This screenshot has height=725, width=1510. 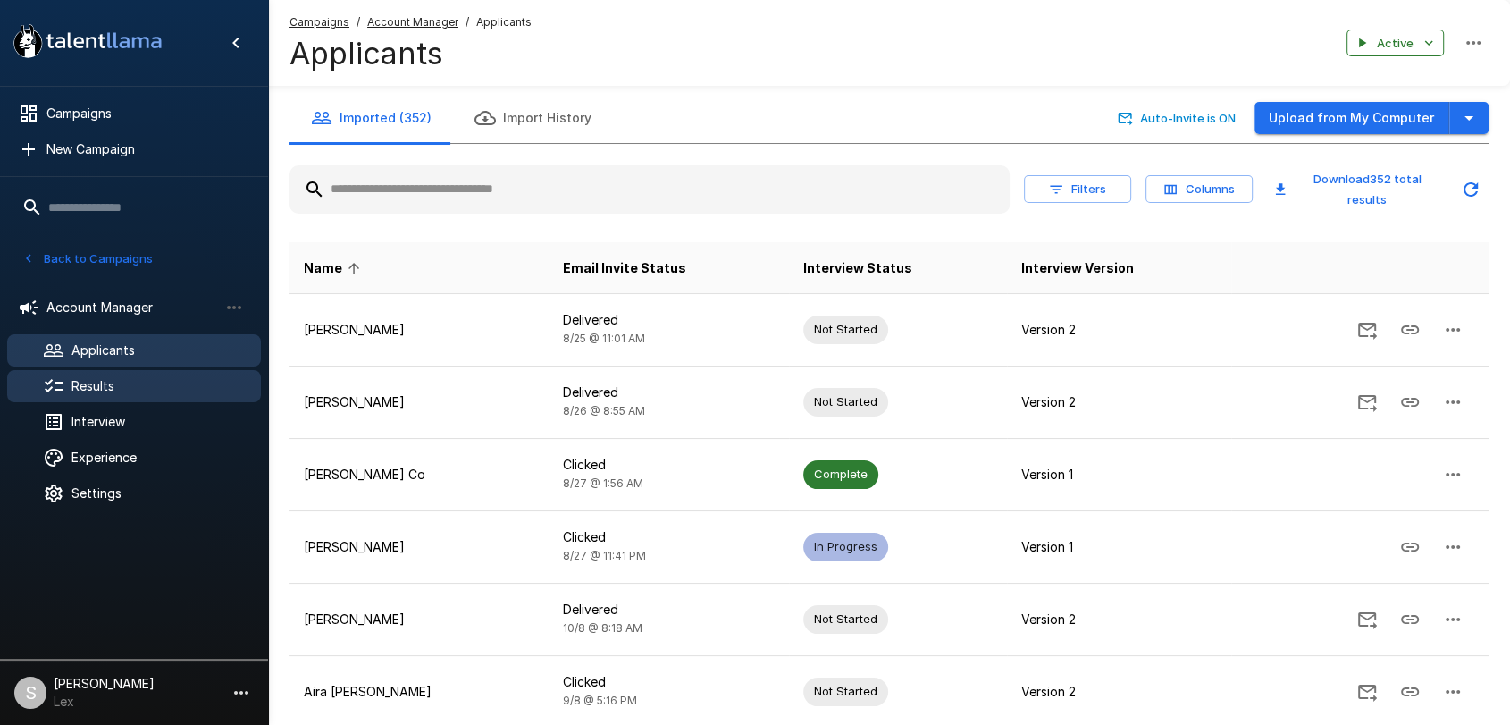 I want to click on button: Import History, so click(x=533, y=118).